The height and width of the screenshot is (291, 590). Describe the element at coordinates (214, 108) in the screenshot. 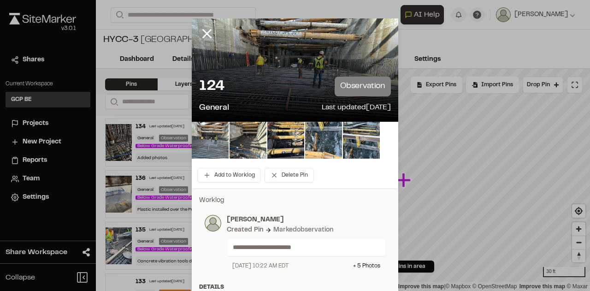

I see `p: General` at that location.